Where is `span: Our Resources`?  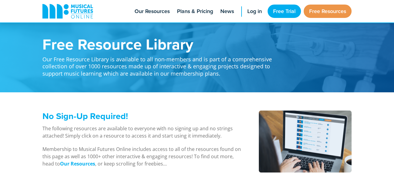 span: Our Resources is located at coordinates (152, 11).